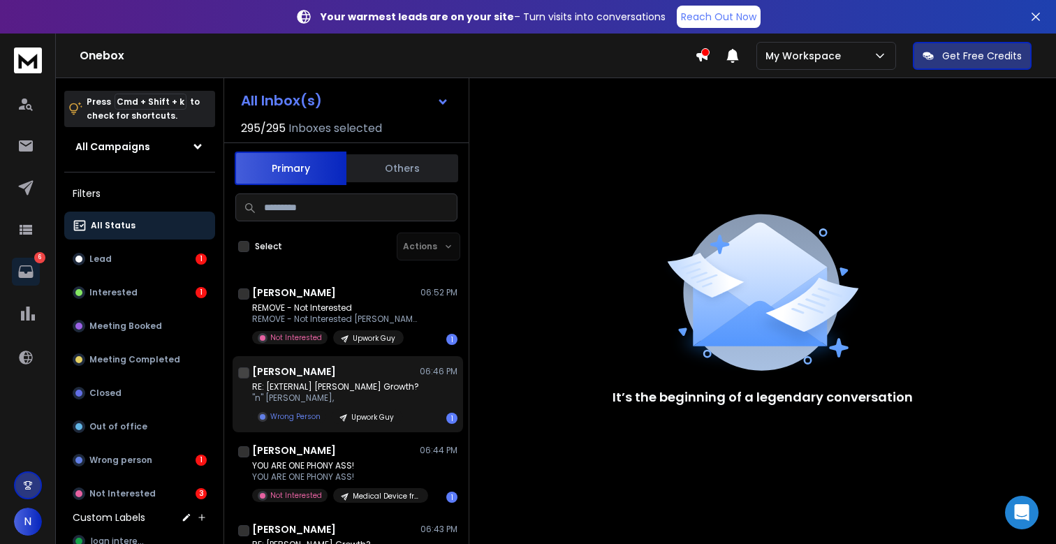  Describe the element at coordinates (140, 360) in the screenshot. I see `button: Meeting Completed` at that location.